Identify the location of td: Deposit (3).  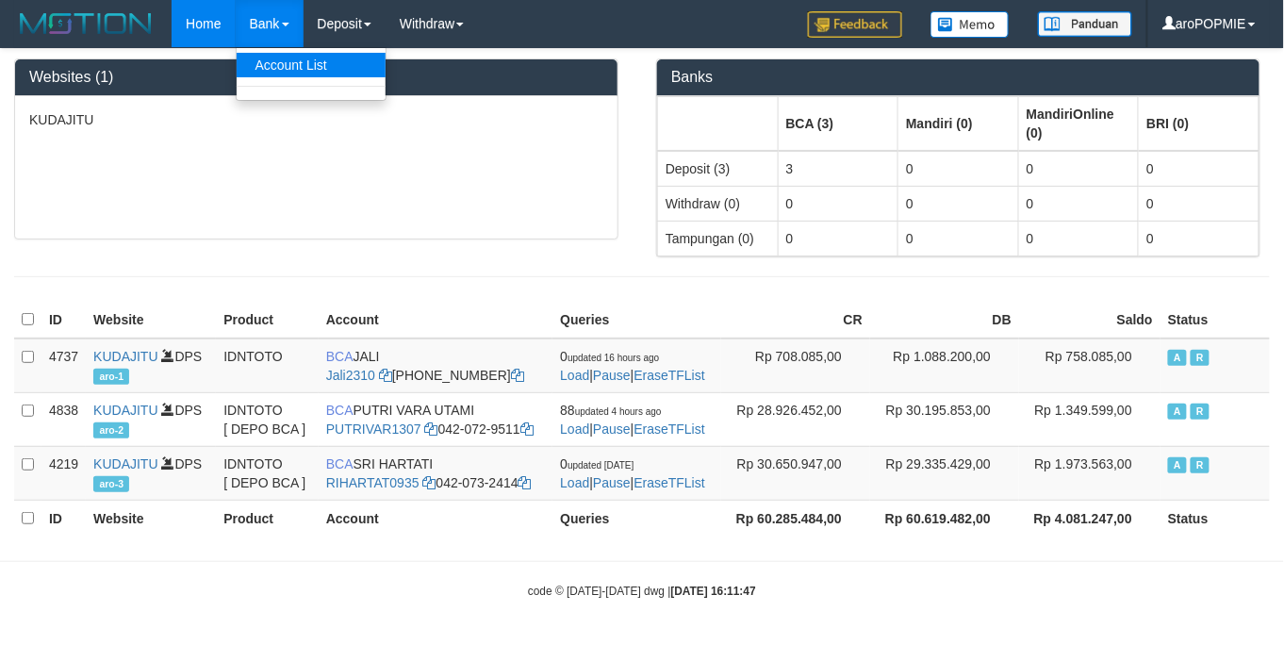
(718, 169).